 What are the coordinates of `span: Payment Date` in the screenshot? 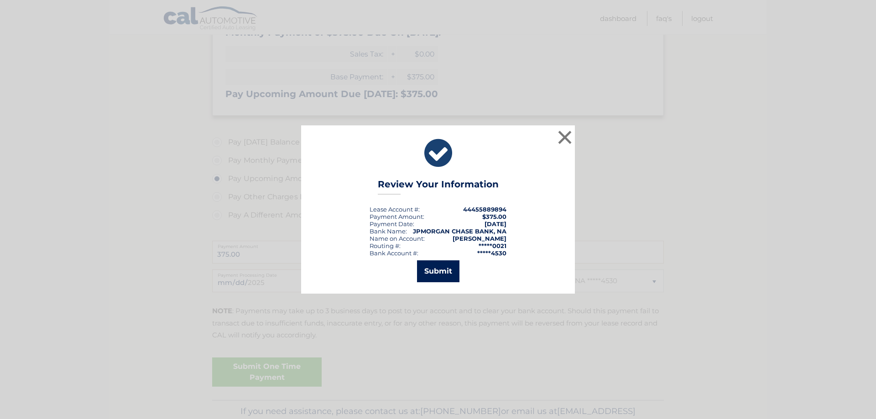 It's located at (391, 224).